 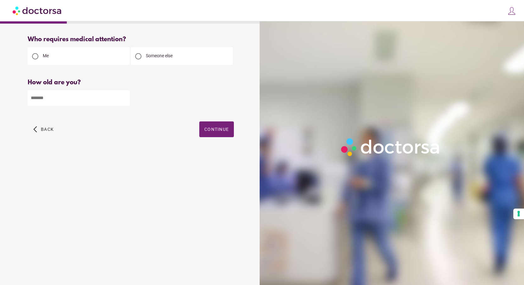 What do you see at coordinates (46, 56) in the screenshot?
I see `span: Me` at bounding box center [46, 56].